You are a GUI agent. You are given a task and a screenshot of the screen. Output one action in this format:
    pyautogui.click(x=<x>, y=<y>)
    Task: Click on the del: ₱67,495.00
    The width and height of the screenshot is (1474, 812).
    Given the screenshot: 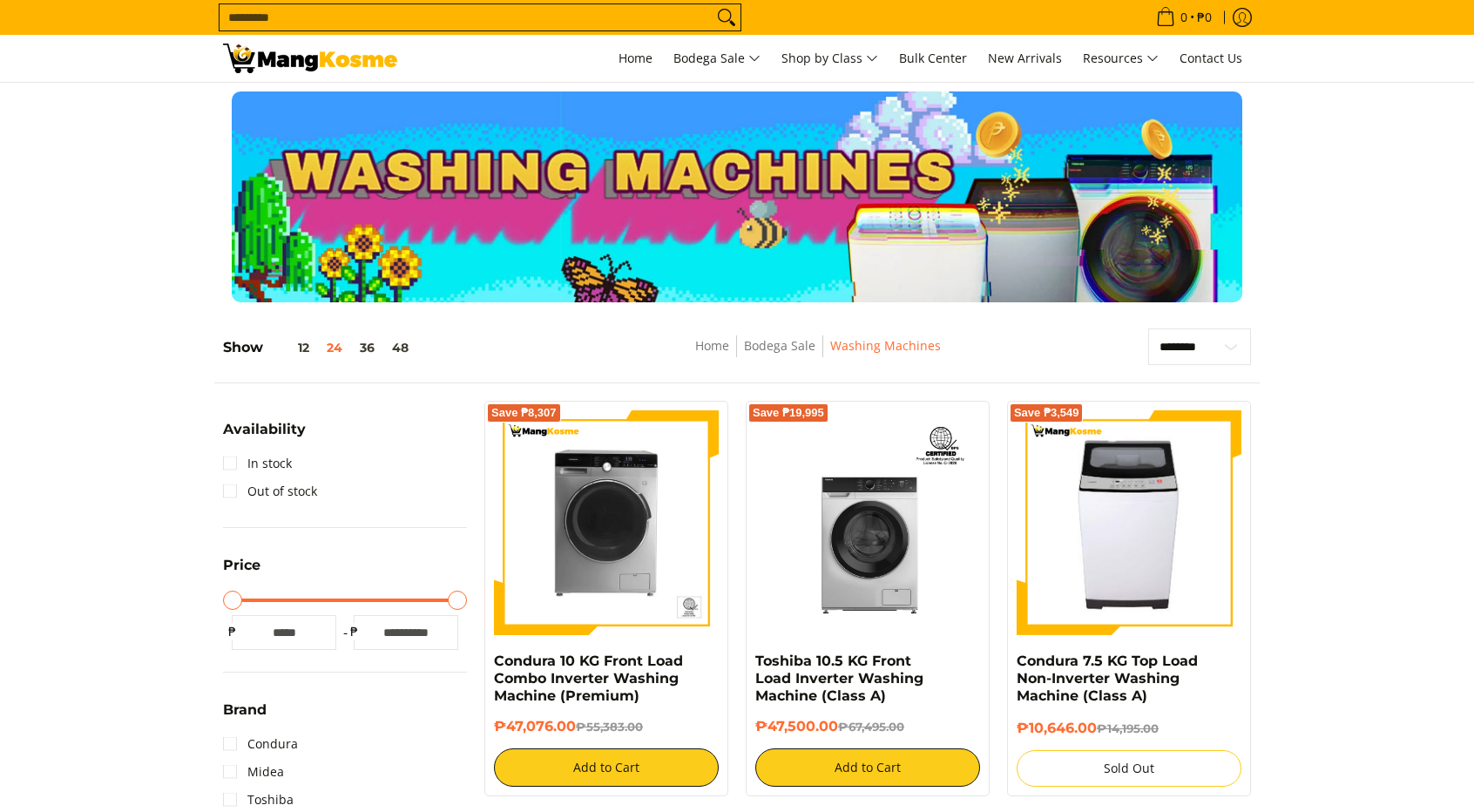 What is the action you would take?
    pyautogui.click(x=871, y=727)
    